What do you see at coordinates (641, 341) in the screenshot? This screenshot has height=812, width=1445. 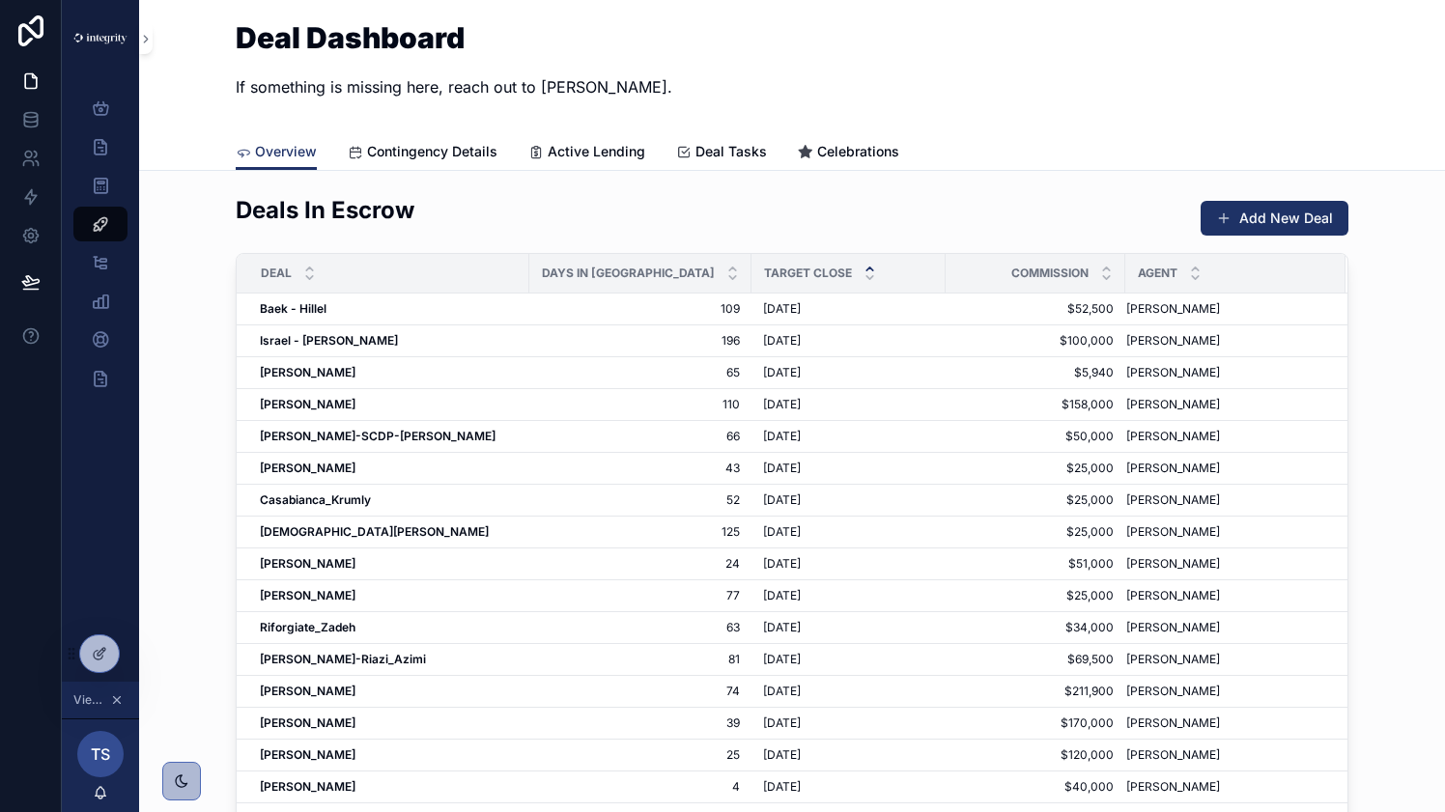 I see `span: 196` at bounding box center [641, 341].